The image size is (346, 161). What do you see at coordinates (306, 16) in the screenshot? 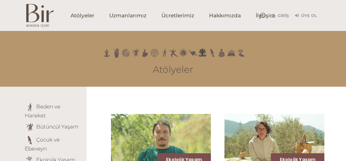
I see `a: Üye Ol` at bounding box center [306, 16].